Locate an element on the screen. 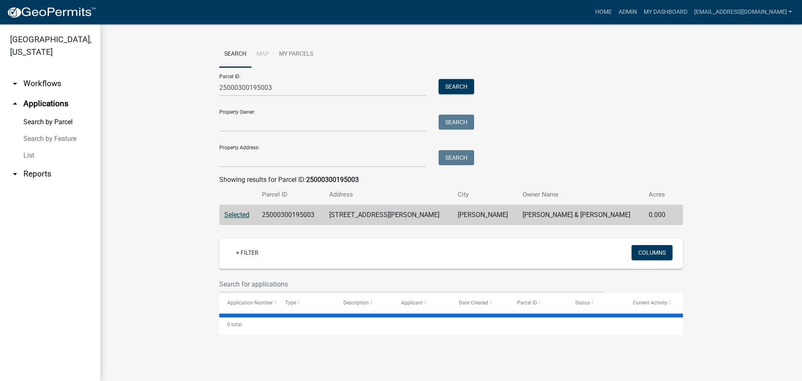 The height and width of the screenshot is (381, 802). i: arrow_drop_up is located at coordinates (15, 104).